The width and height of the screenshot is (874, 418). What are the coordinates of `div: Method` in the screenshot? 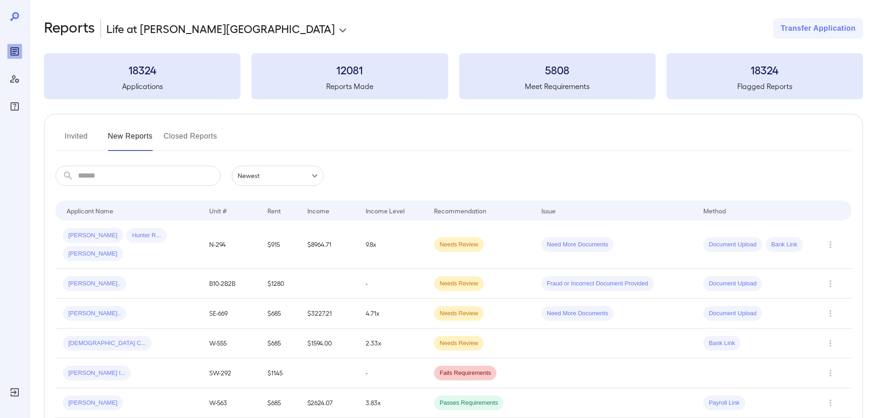 It's located at (714, 211).